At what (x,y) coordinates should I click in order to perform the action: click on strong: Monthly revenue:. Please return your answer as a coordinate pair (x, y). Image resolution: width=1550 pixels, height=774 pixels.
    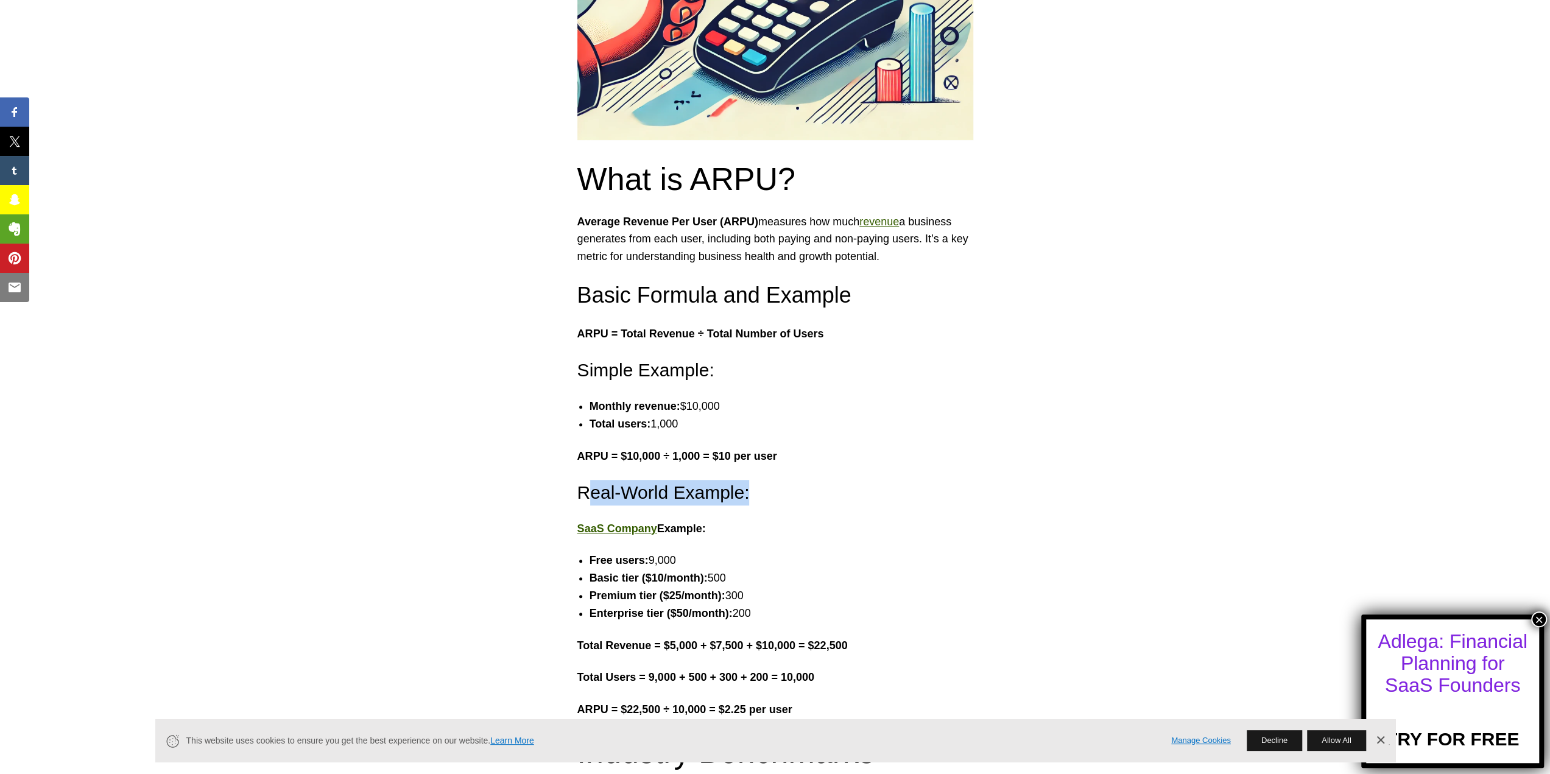
    Looking at the image, I should click on (635, 406).